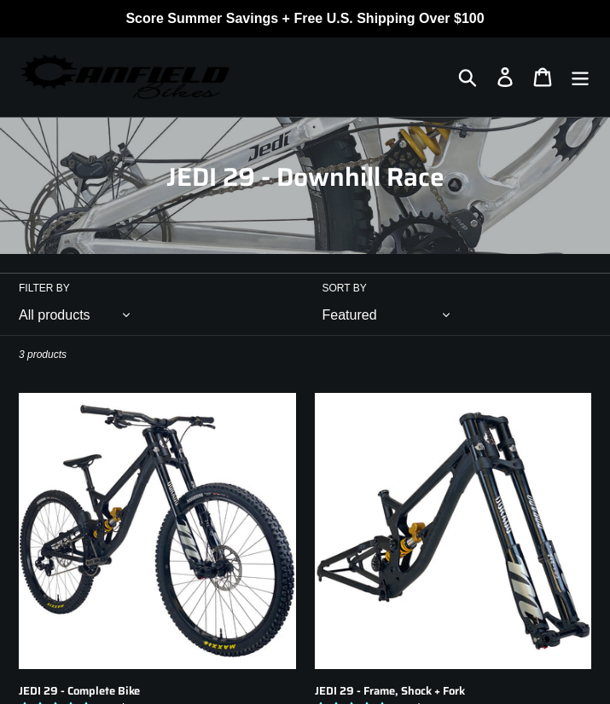 Image resolution: width=610 pixels, height=704 pixels. I want to click on span: JEDI 29 - Downhill Race, so click(305, 176).